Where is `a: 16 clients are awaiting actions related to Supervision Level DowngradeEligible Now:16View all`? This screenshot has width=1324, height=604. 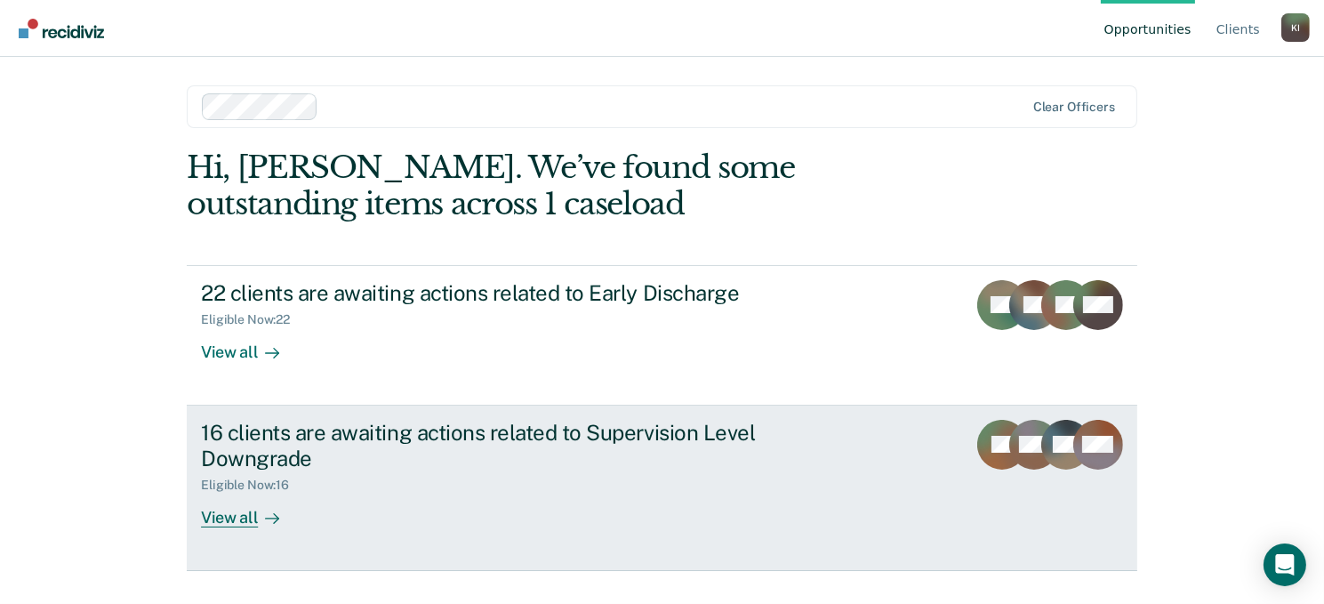 a: 16 clients are awaiting actions related to Supervision Level DowngradeEligible Now:16View all is located at coordinates (661, 488).